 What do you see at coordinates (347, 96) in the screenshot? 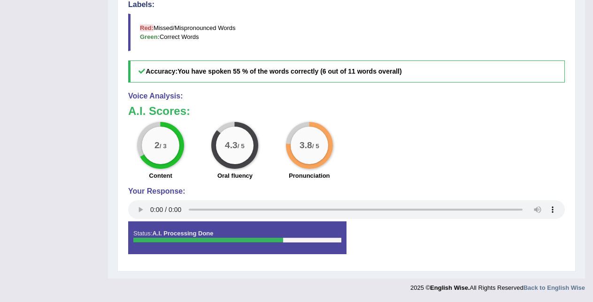
I see `h4: Voice Analysis:` at bounding box center [347, 96].